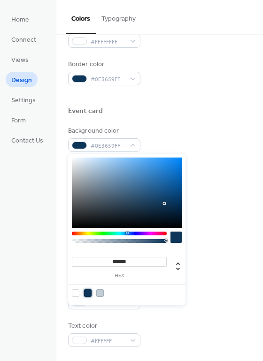 The width and height of the screenshot is (263, 361). What do you see at coordinates (75, 293) in the screenshot?
I see `div: rgb(255, 255, 255)` at bounding box center [75, 293].